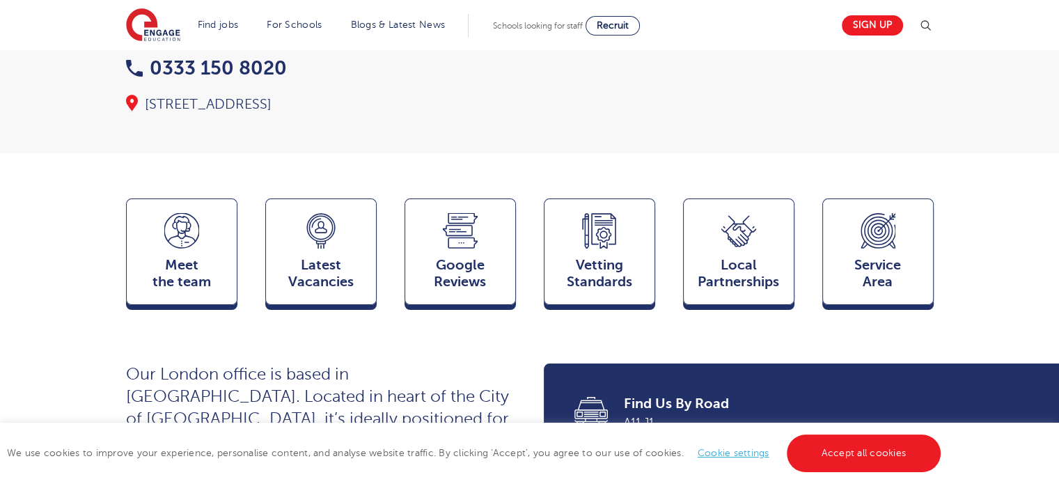 This screenshot has width=1059, height=484. Describe the element at coordinates (878, 274) in the screenshot. I see `span: Service Area` at that location.